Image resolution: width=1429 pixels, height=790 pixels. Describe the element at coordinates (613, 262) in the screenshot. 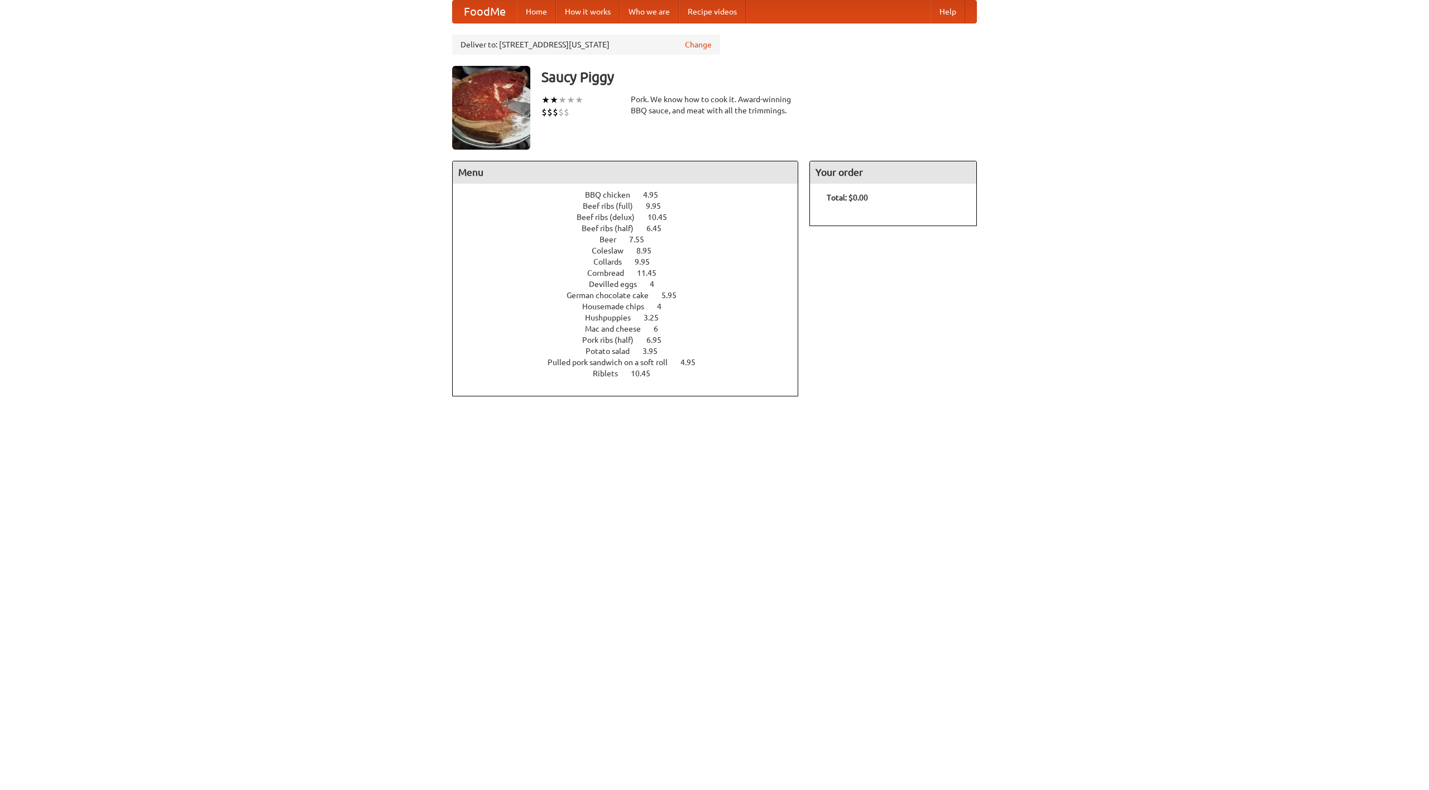

I see `span: Collards` at that location.